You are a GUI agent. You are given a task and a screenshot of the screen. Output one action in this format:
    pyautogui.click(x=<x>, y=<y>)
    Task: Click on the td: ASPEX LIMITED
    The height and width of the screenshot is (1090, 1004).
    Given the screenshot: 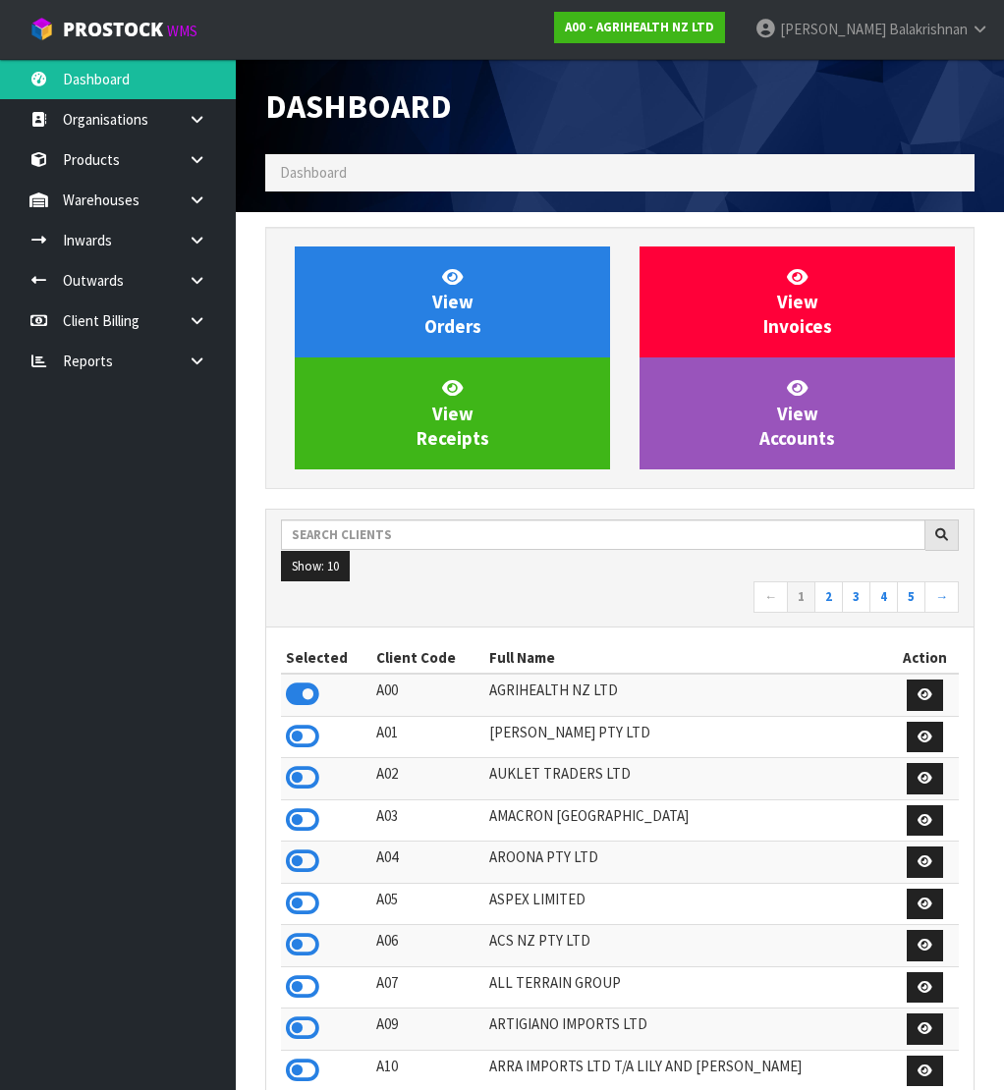 What is the action you would take?
    pyautogui.click(x=688, y=904)
    